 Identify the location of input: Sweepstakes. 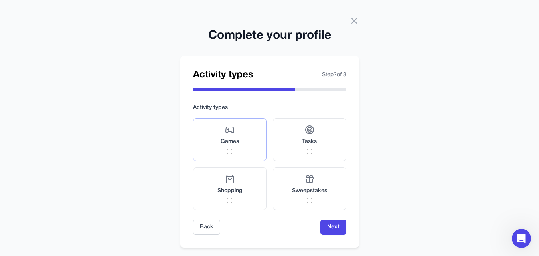
(309, 200).